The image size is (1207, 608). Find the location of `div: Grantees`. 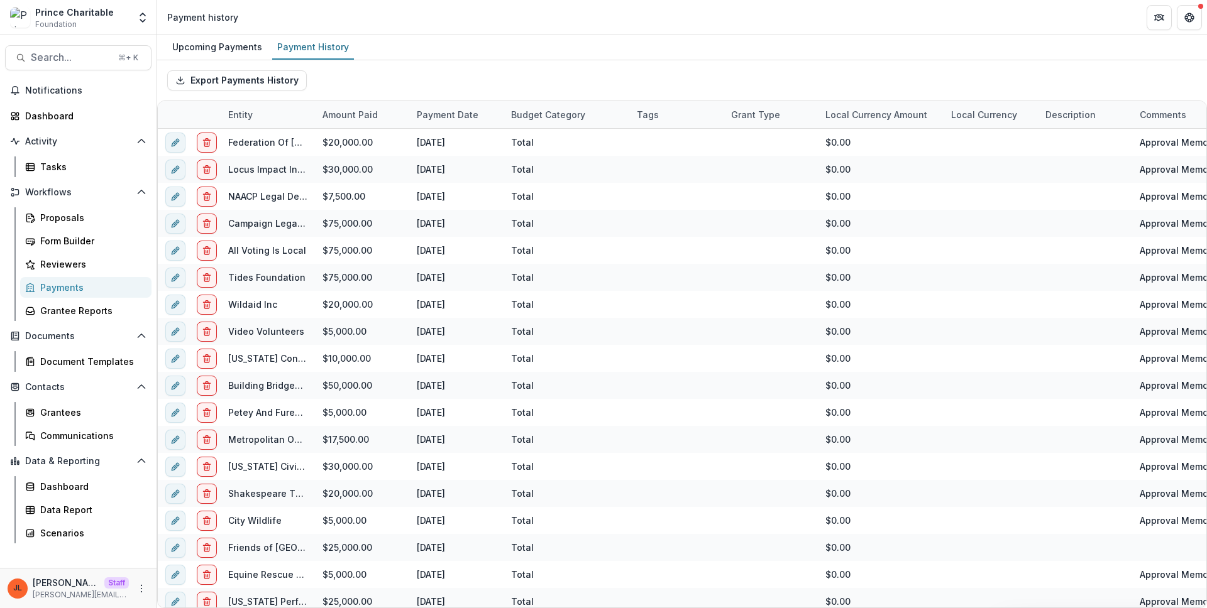

div: Grantees is located at coordinates (91, 412).